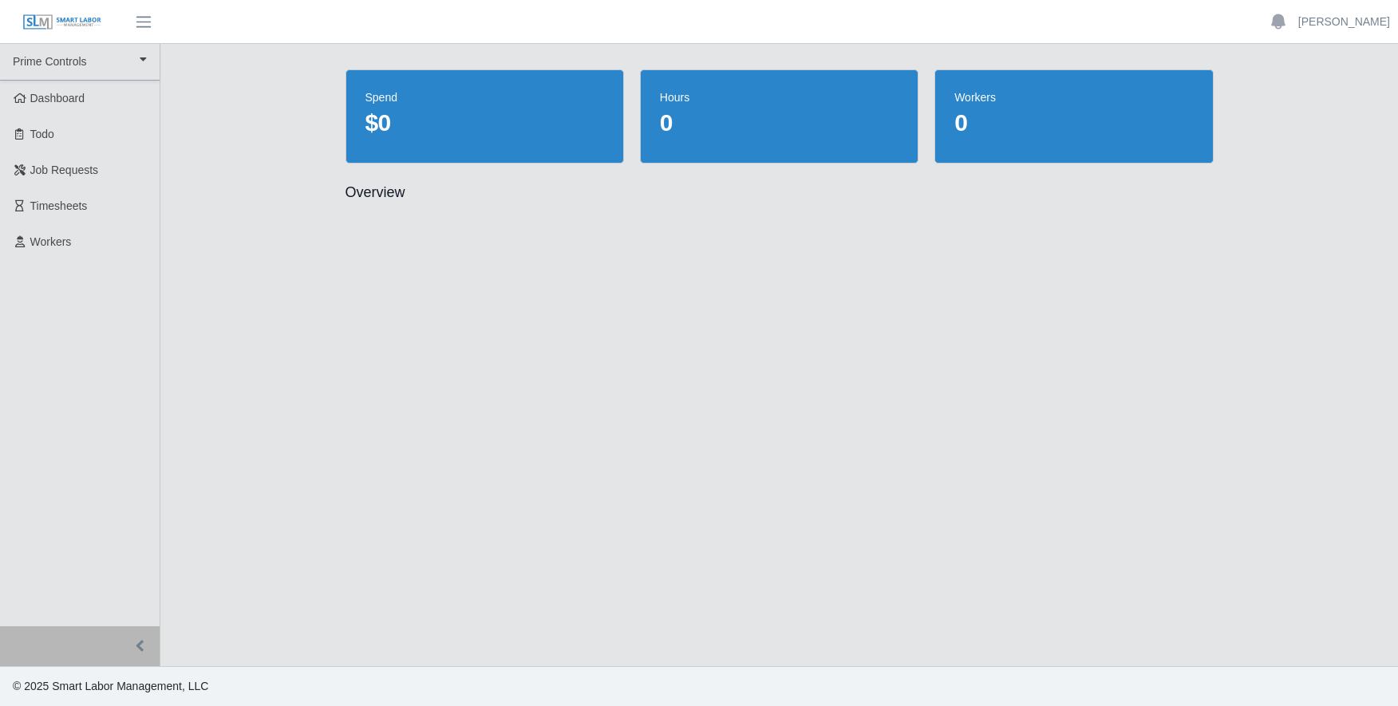 This screenshot has height=706, width=1398. What do you see at coordinates (42, 134) in the screenshot?
I see `span: Todo` at bounding box center [42, 134].